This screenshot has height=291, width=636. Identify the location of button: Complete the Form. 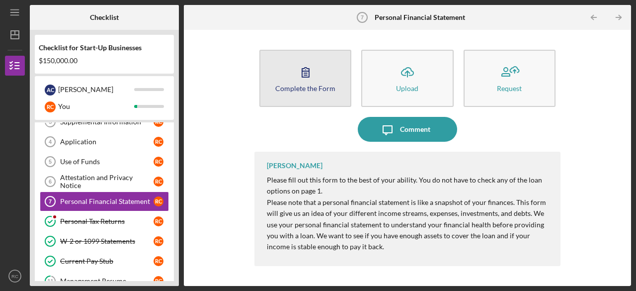
(305, 78).